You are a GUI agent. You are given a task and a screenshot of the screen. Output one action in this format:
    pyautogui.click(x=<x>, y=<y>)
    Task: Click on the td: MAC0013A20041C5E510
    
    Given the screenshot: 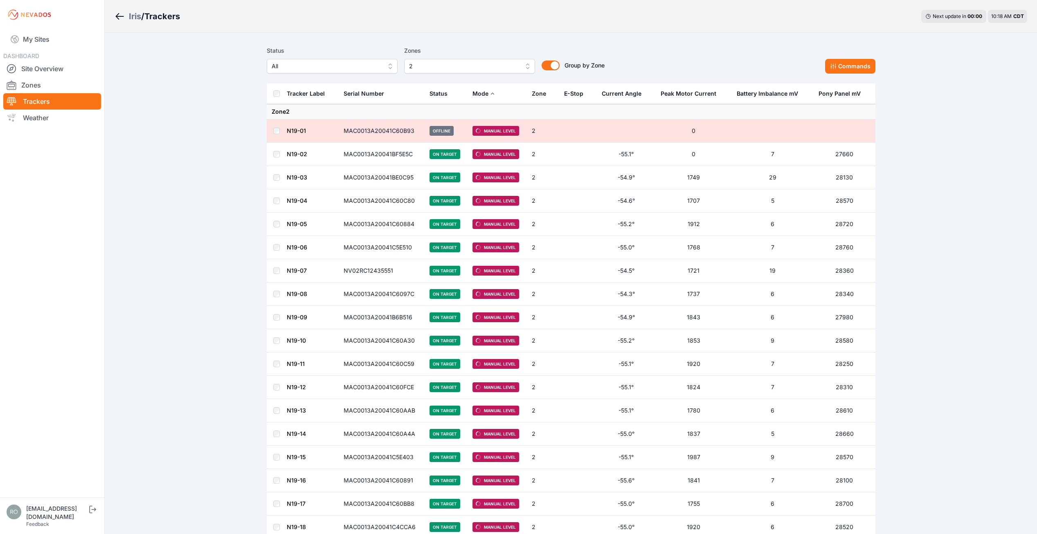 What is the action you would take?
    pyautogui.click(x=382, y=248)
    